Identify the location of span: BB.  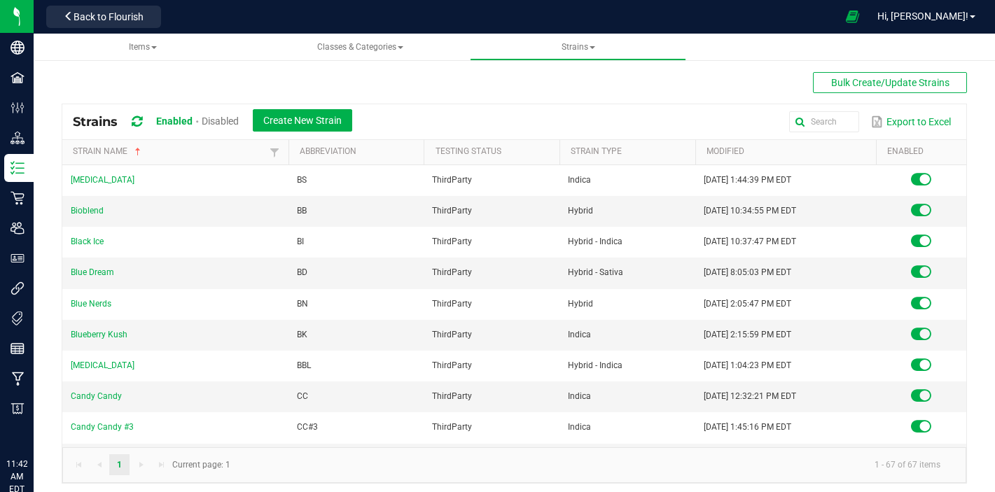
(302, 211).